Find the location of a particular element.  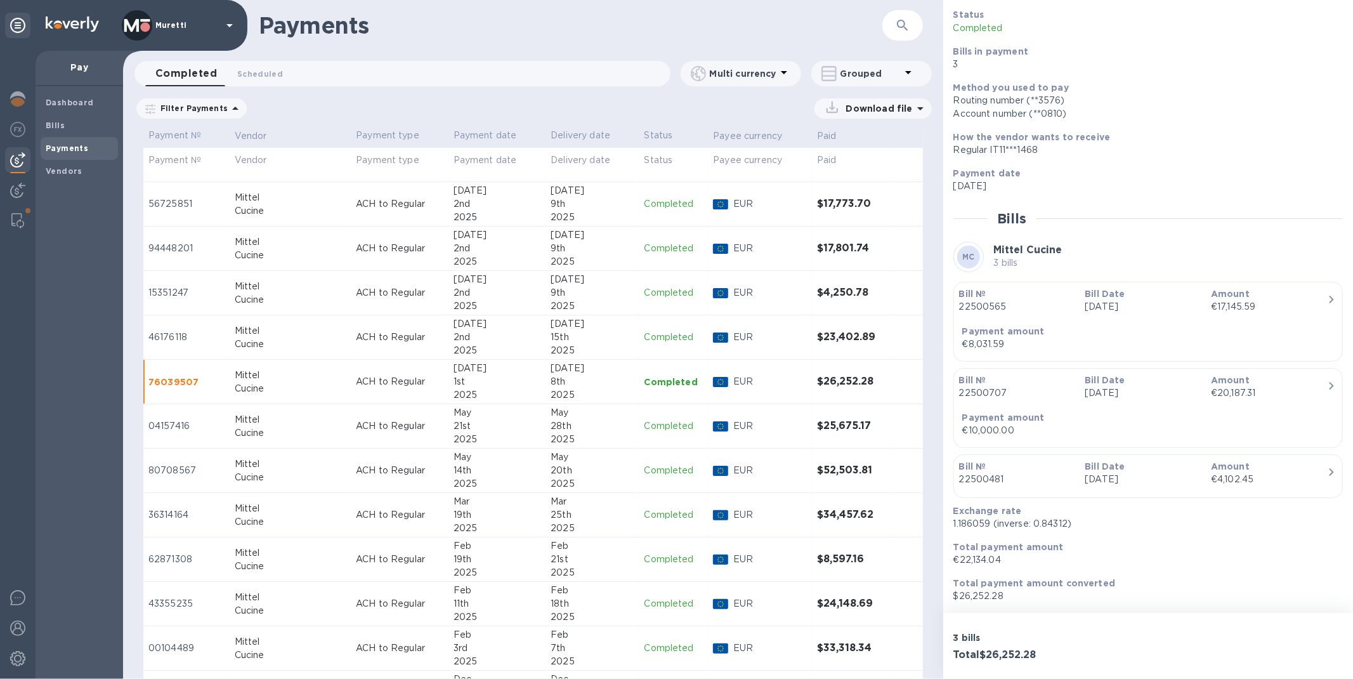

p: Payment date is located at coordinates (497, 135).